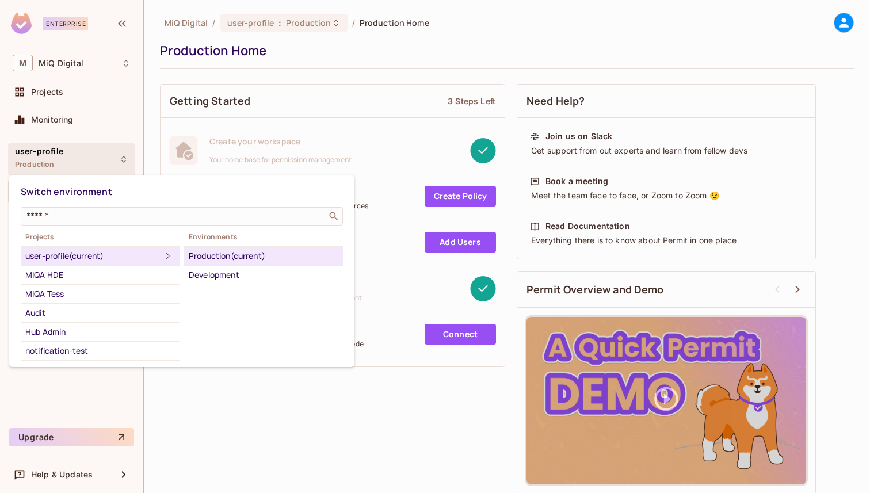 This screenshot has height=493, width=870. What do you see at coordinates (264, 256) in the screenshot?
I see `div: Production (current)` at bounding box center [264, 256].